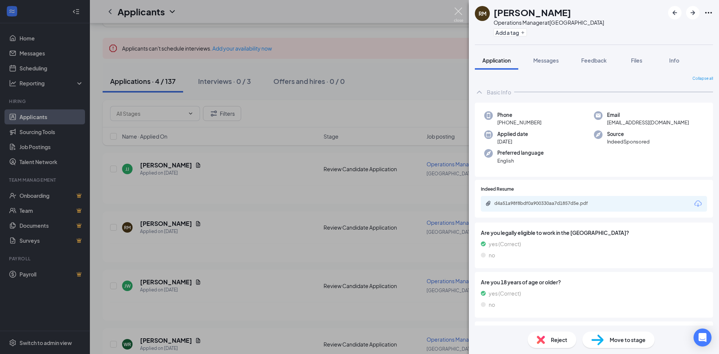 This screenshot has width=719, height=354. I want to click on a: Download, so click(698, 204).